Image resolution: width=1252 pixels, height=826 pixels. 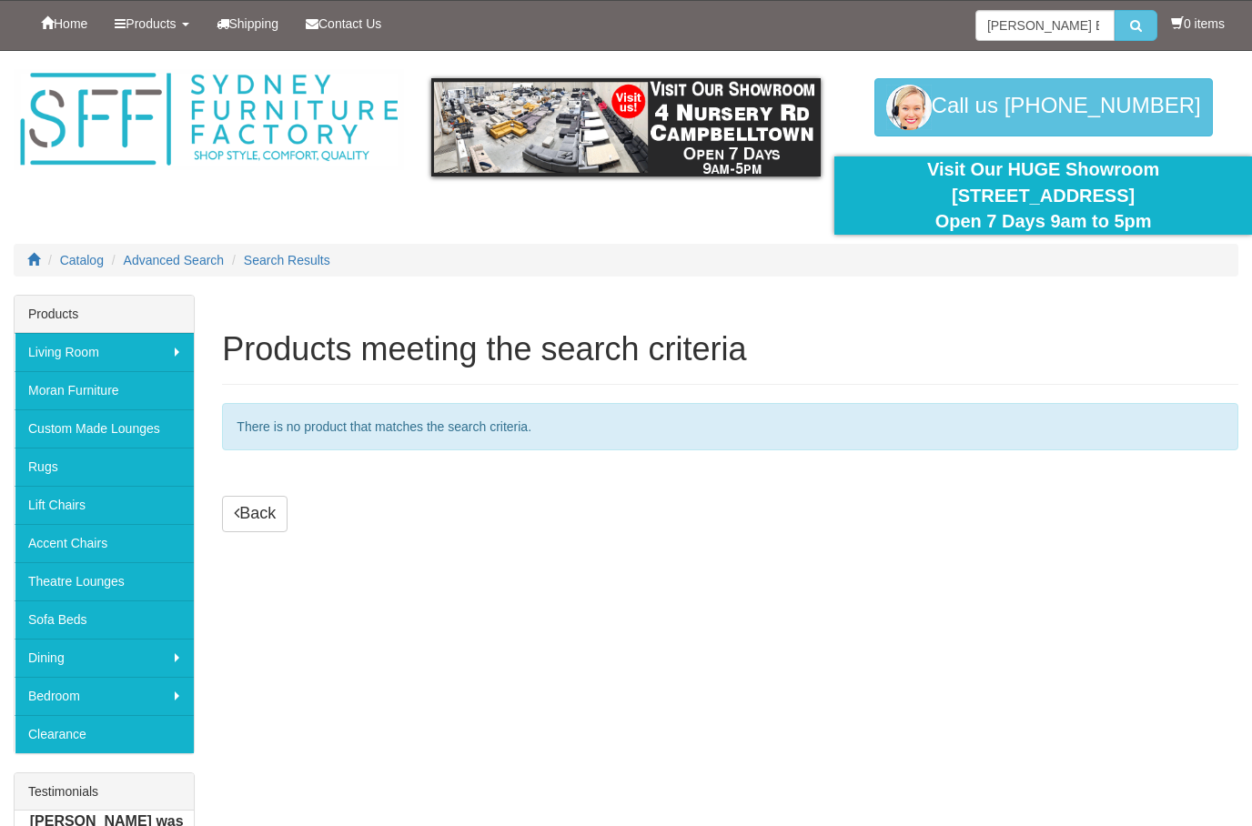 What do you see at coordinates (82, 260) in the screenshot?
I see `a: Catalog` at bounding box center [82, 260].